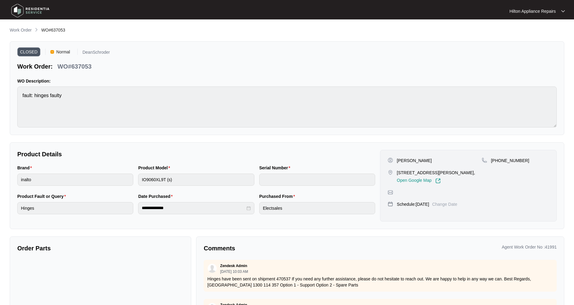 The width and height of the screenshot is (574, 305). Describe the element at coordinates (26, 168) in the screenshot. I see `label: Brand` at that location.